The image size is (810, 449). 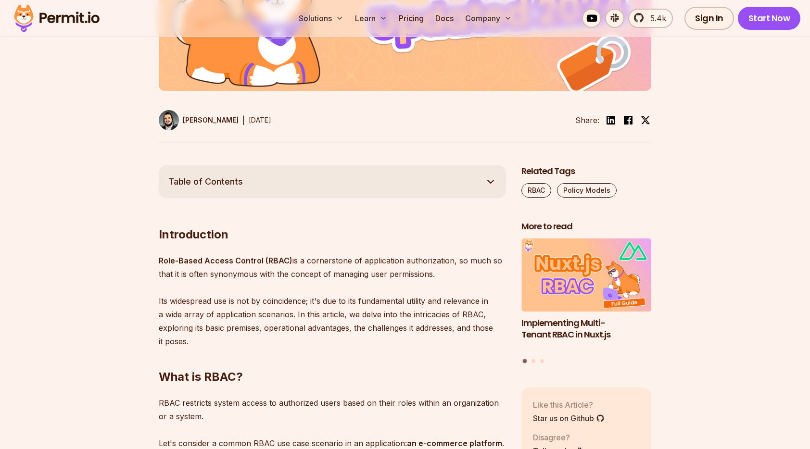 What do you see at coordinates (454, 443) in the screenshot?
I see `strong: an e-commerce platform` at bounding box center [454, 443].